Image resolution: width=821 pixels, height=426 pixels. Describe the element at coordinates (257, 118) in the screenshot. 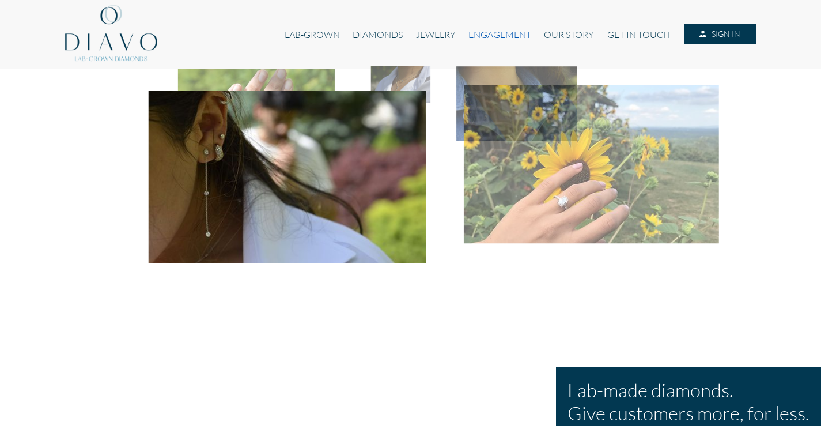

I see `img: Diavo Lab-grown diamond Ring` at that location.